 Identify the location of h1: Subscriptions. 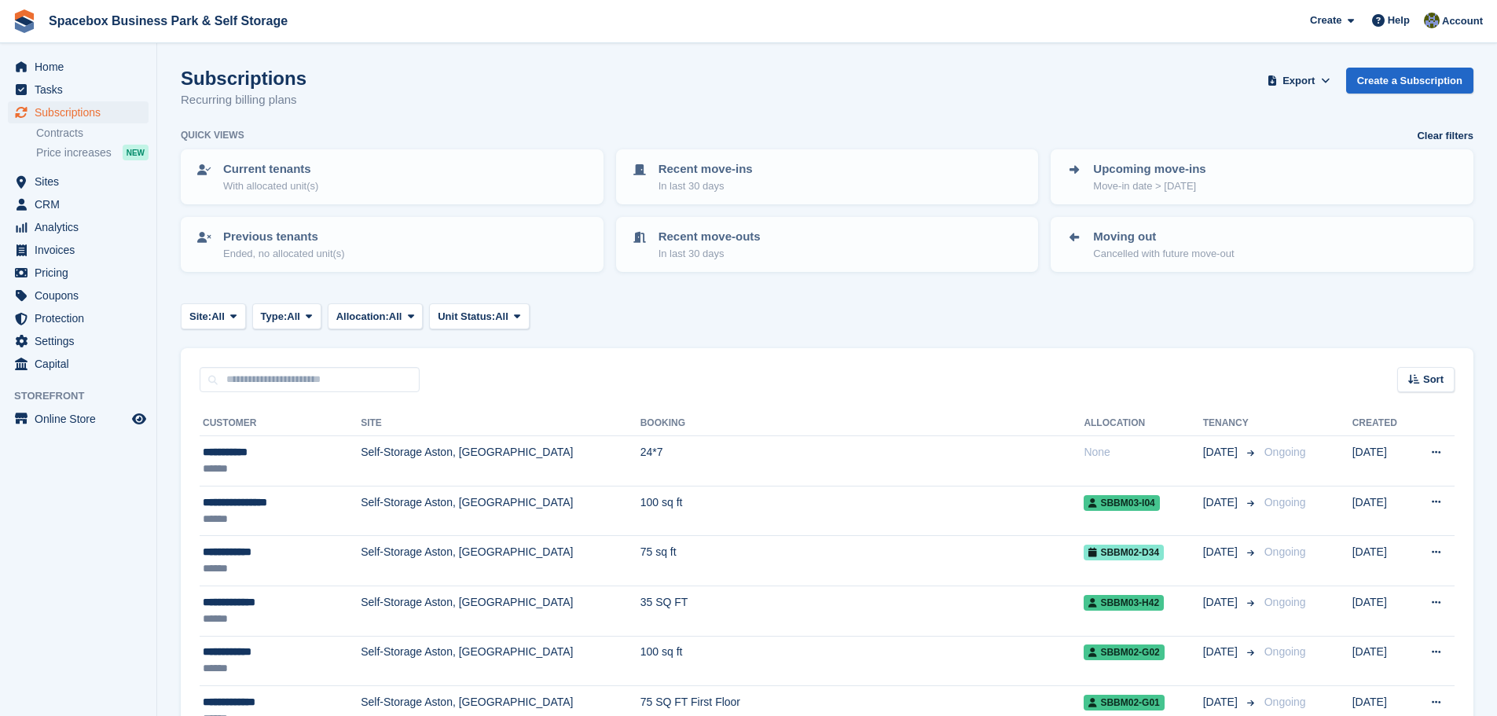
(244, 78).